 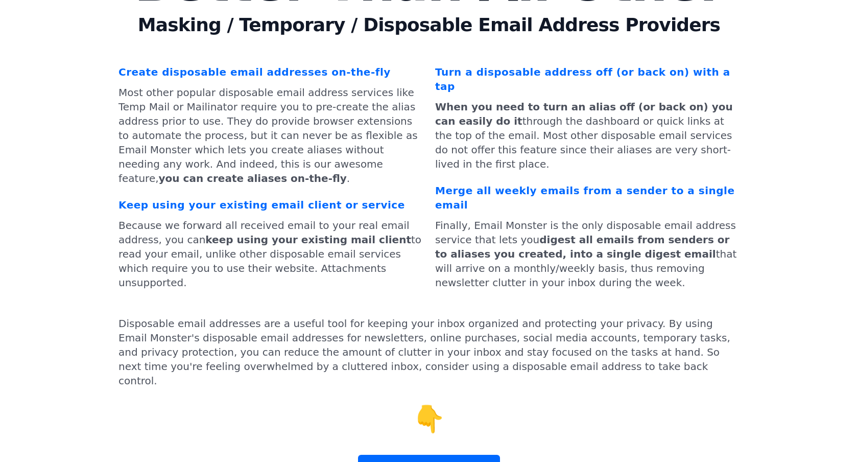 What do you see at coordinates (271, 72) in the screenshot?
I see `div: Create disposable email addresses on-the-fly` at bounding box center [271, 72].